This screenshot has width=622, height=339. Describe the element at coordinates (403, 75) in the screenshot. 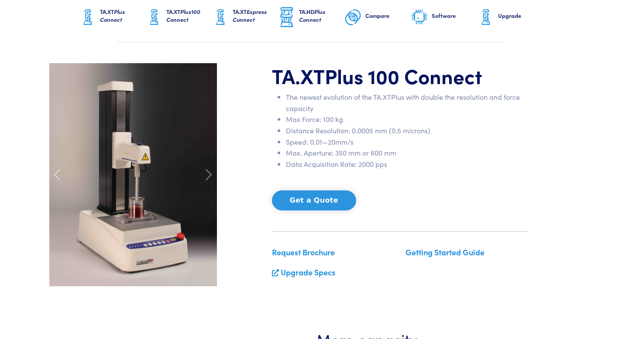

I see `span: Plus 100 Connect` at that location.